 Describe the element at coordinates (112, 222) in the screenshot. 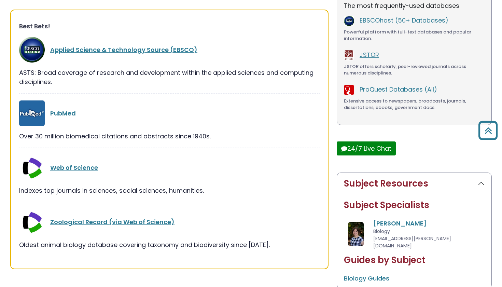

I see `a: Zoological Record (via Web of Science)` at that location.